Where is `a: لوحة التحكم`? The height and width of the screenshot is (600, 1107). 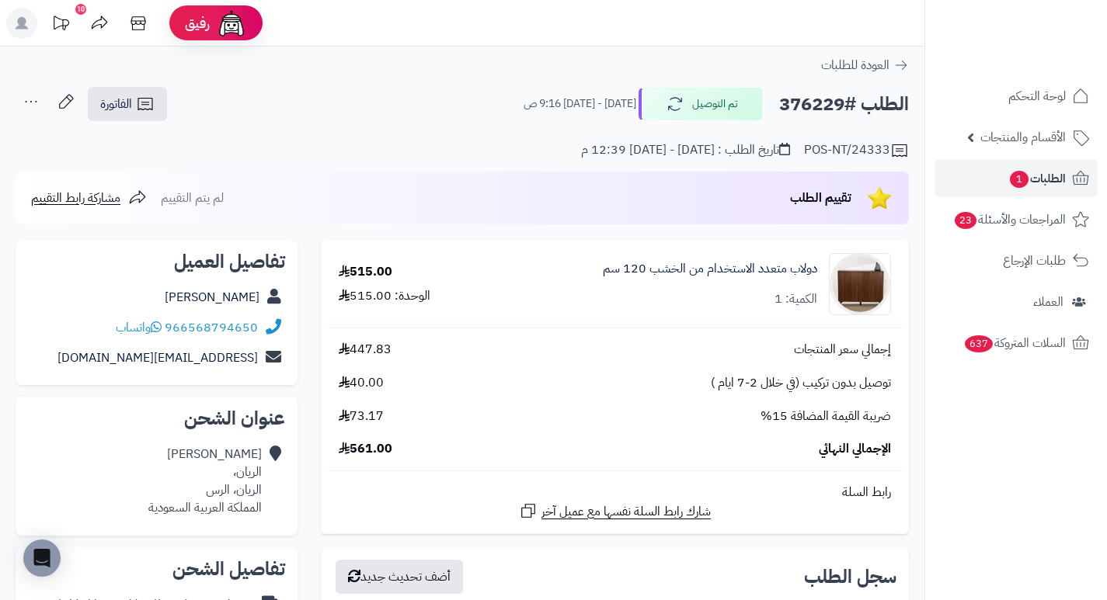
a: لوحة التحكم is located at coordinates (1016, 96).